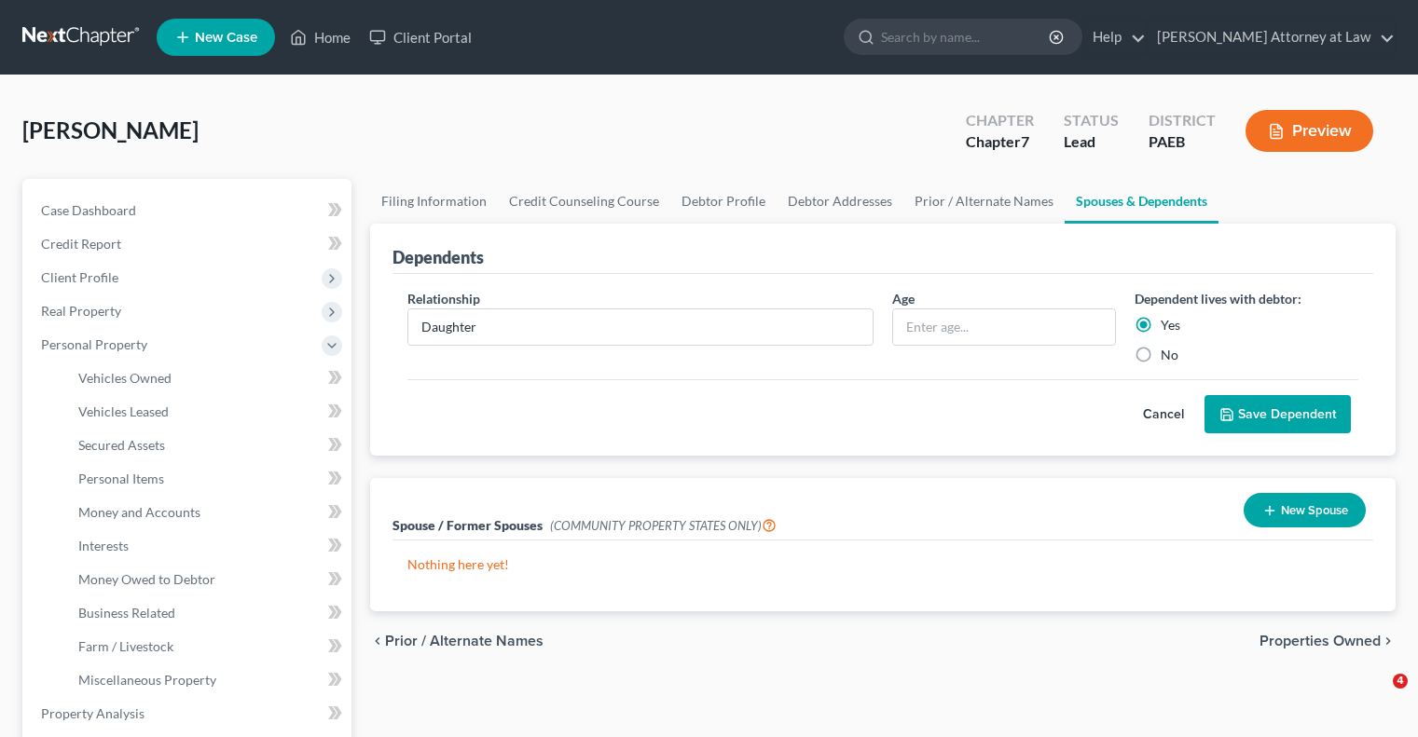  What do you see at coordinates (188, 211) in the screenshot?
I see `a: Case Dashboard` at bounding box center [188, 211].